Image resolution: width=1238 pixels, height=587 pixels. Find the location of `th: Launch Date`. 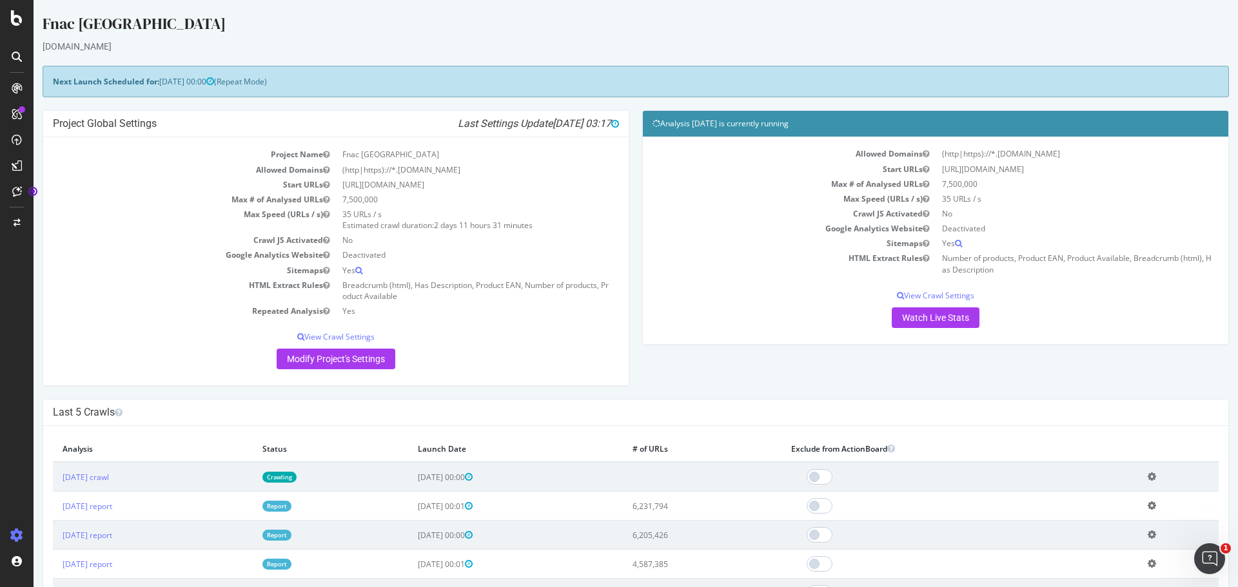

th: Launch Date is located at coordinates (482, 449).